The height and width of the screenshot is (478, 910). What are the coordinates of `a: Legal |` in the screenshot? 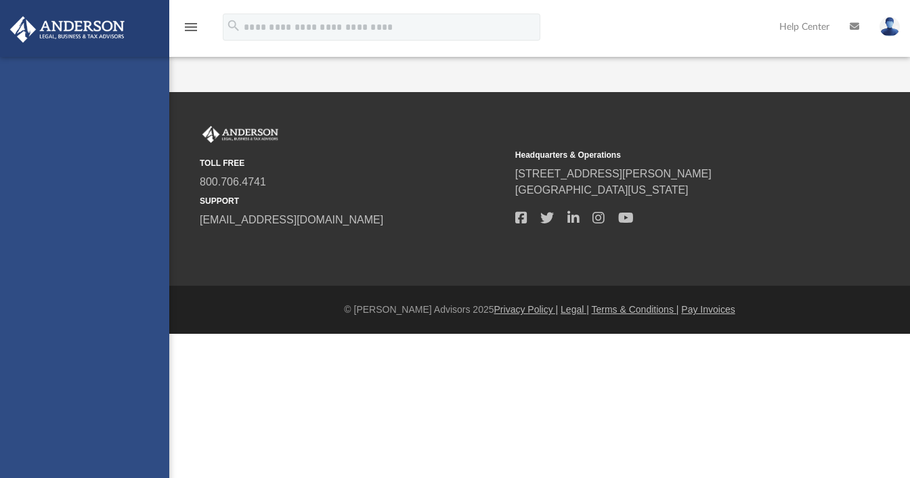 It's located at (575, 310).